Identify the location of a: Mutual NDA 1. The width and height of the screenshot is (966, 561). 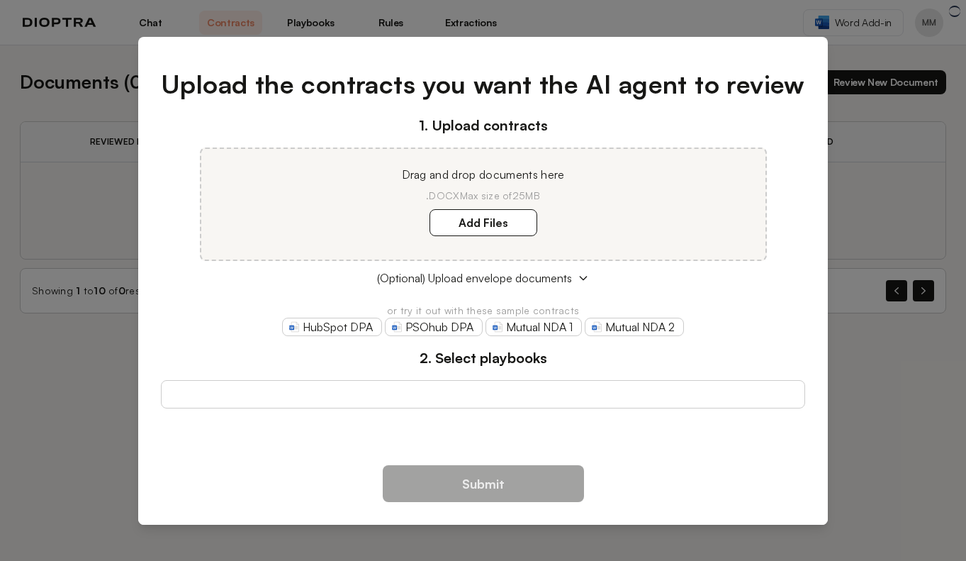
(534, 327).